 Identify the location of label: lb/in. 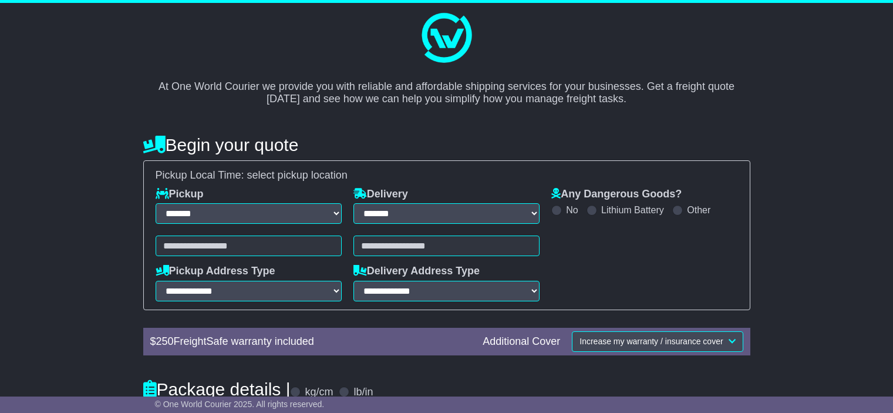
(363, 392).